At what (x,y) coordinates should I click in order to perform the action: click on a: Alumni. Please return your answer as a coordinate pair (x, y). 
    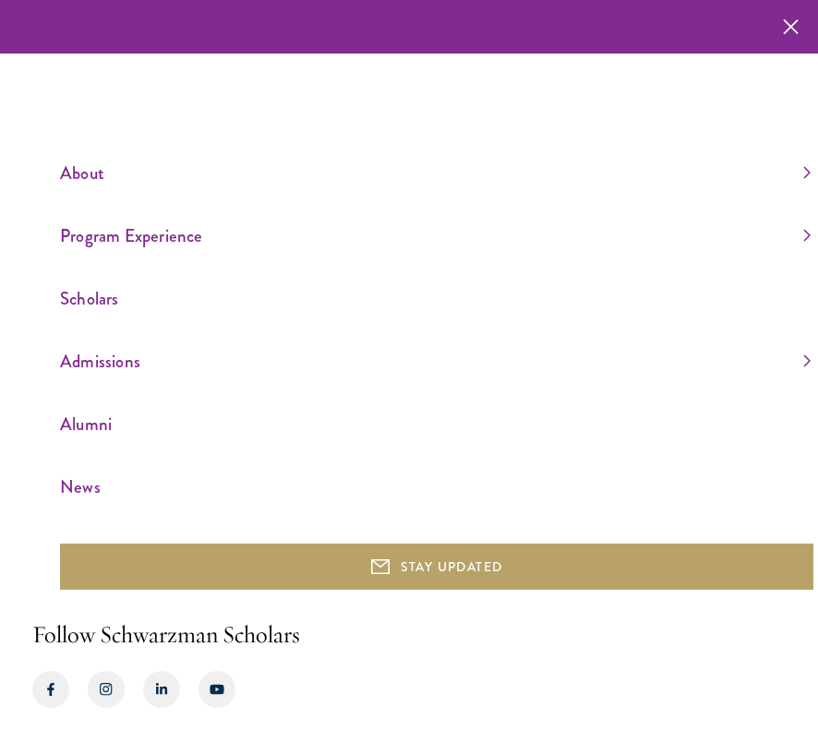
    Looking at the image, I should click on (435, 424).